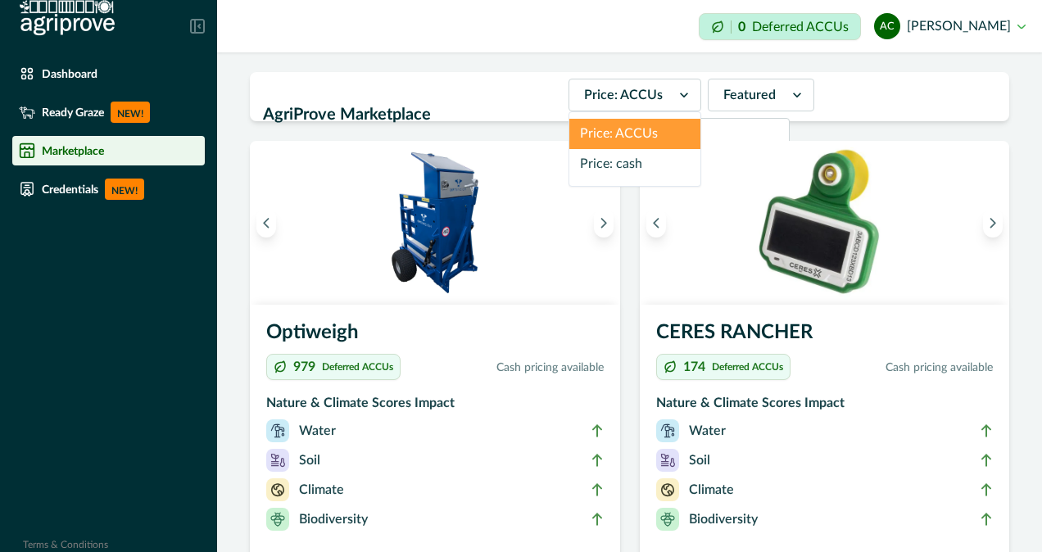  I want to click on a: Ready GrazeNEW!, so click(108, 112).